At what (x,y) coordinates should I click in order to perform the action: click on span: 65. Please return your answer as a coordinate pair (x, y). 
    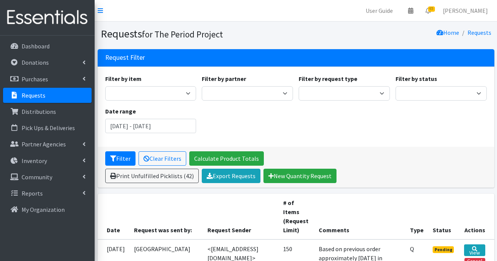
    Looking at the image, I should click on (431, 9).